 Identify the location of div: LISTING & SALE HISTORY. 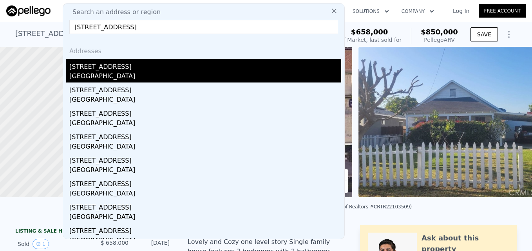
(94, 232).